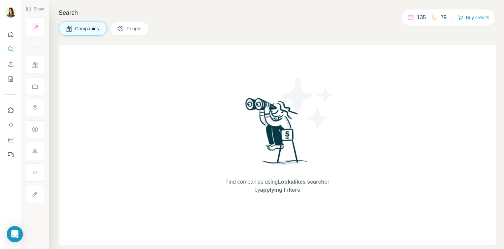 The height and width of the screenshot is (249, 504). Describe the element at coordinates (35, 9) in the screenshot. I see `button: Show` at that location.